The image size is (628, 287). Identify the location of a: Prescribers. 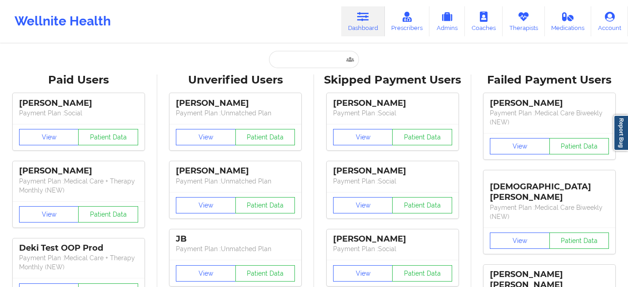
(407, 21).